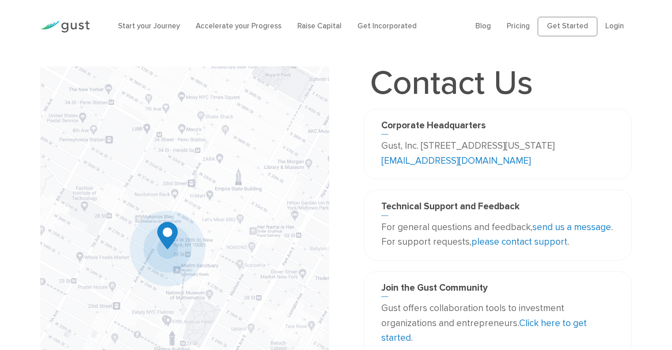 This screenshot has height=350, width=672. What do you see at coordinates (239, 26) in the screenshot?
I see `a: Accelerate your Progress` at bounding box center [239, 26].